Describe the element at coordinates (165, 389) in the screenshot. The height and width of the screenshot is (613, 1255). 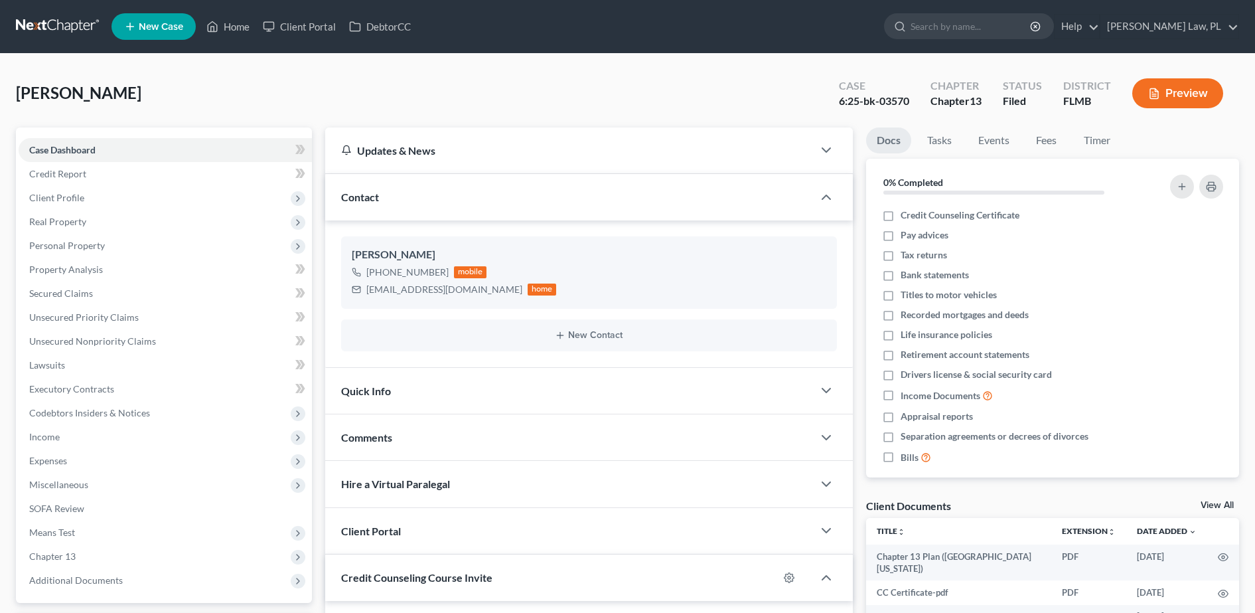
I see `a: Executory Contracts` at that location.